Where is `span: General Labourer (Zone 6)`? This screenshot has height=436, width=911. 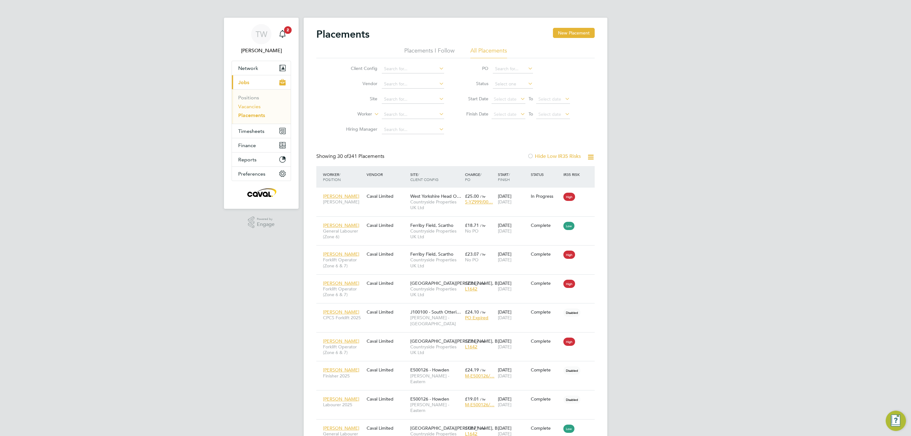 span: General Labourer (Zone 6) is located at coordinates (343, 234).